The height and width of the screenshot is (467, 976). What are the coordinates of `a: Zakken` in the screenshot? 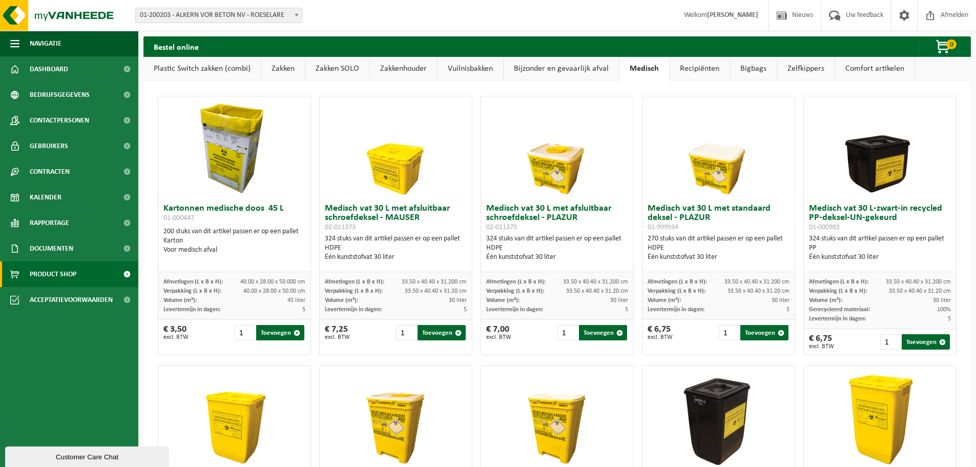 It's located at (283, 69).